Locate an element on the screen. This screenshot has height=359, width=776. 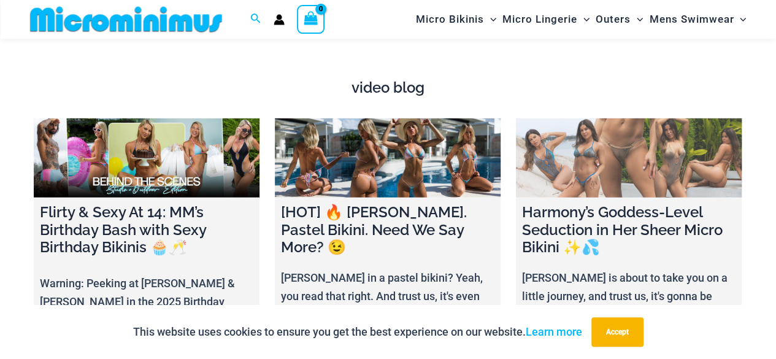
a: Harmony’s Goddess-Level Seduction in Her Sheer Micro Bikini ✨💦 is located at coordinates (629, 158).